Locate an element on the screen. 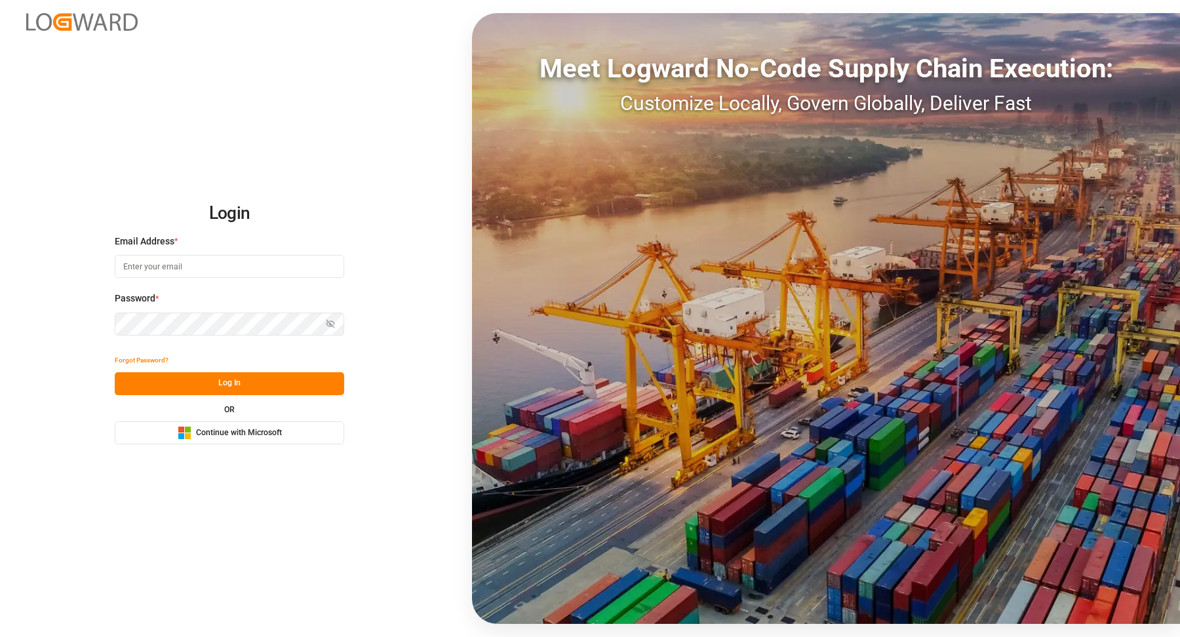 Image resolution: width=1180 pixels, height=637 pixels. div: Meet Logward No-Code Supply Chain Execution: is located at coordinates (826, 69).